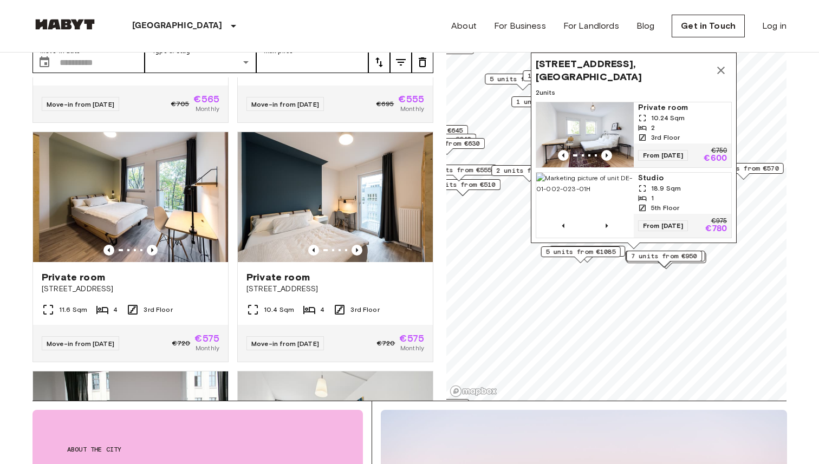  What do you see at coordinates (73, 310) in the screenshot?
I see `span: 11.6 Sqm` at bounding box center [73, 310].